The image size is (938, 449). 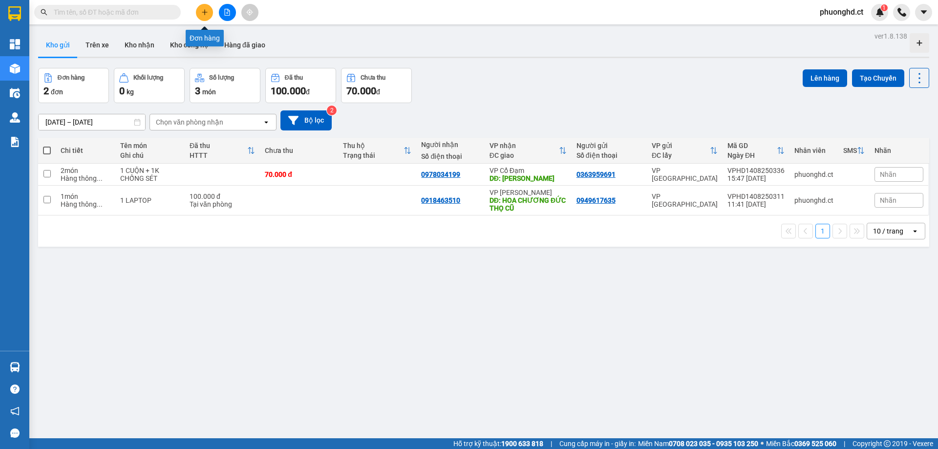 What do you see at coordinates (884, 8) in the screenshot?
I see `sup: 1` at bounding box center [884, 8].